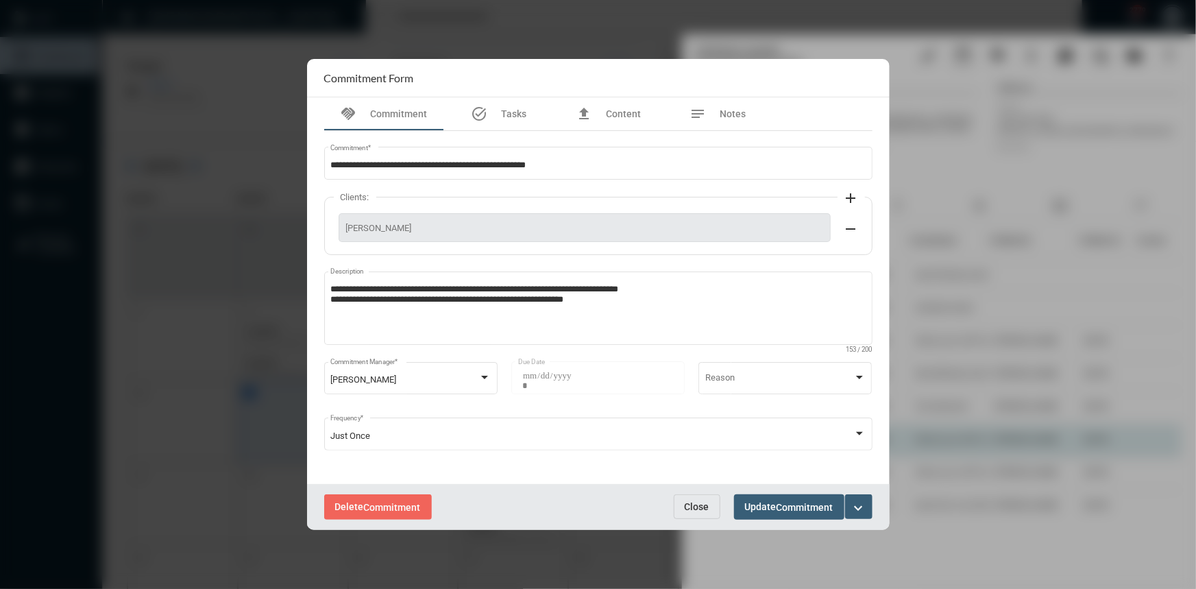  What do you see at coordinates (733, 114) in the screenshot?
I see `span: Notes` at bounding box center [733, 114].